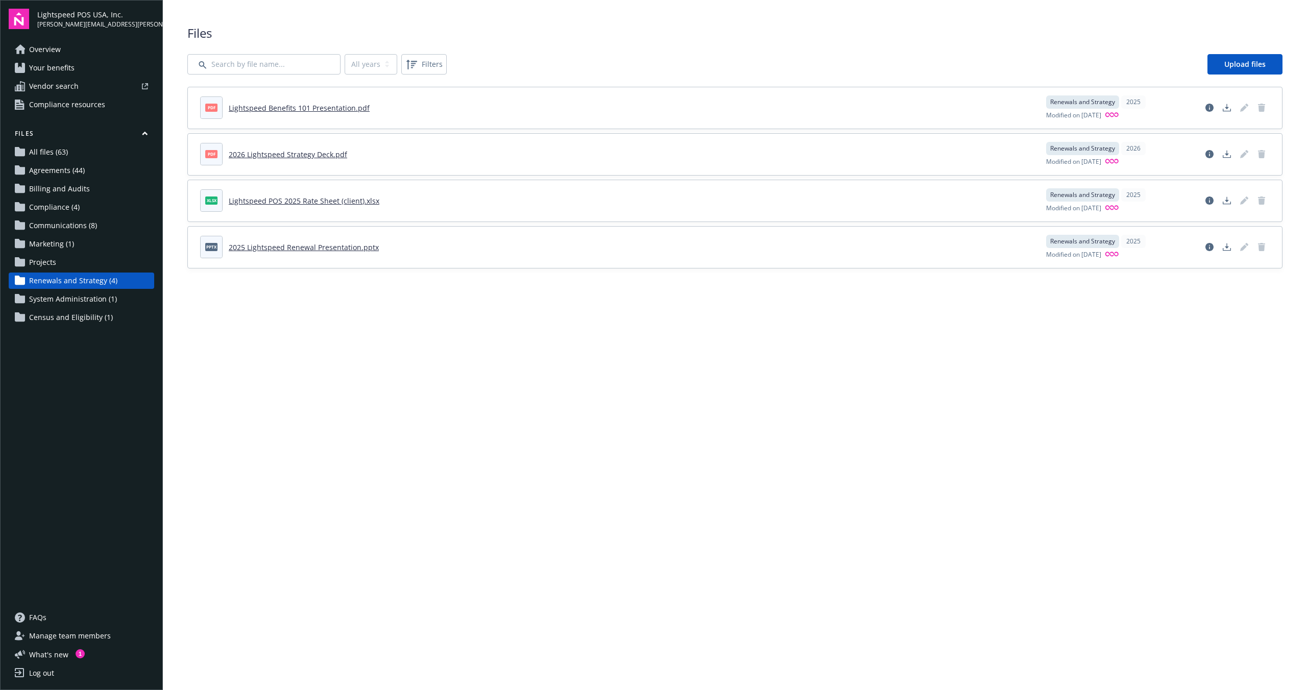  I want to click on span: Billing and Audits, so click(59, 189).